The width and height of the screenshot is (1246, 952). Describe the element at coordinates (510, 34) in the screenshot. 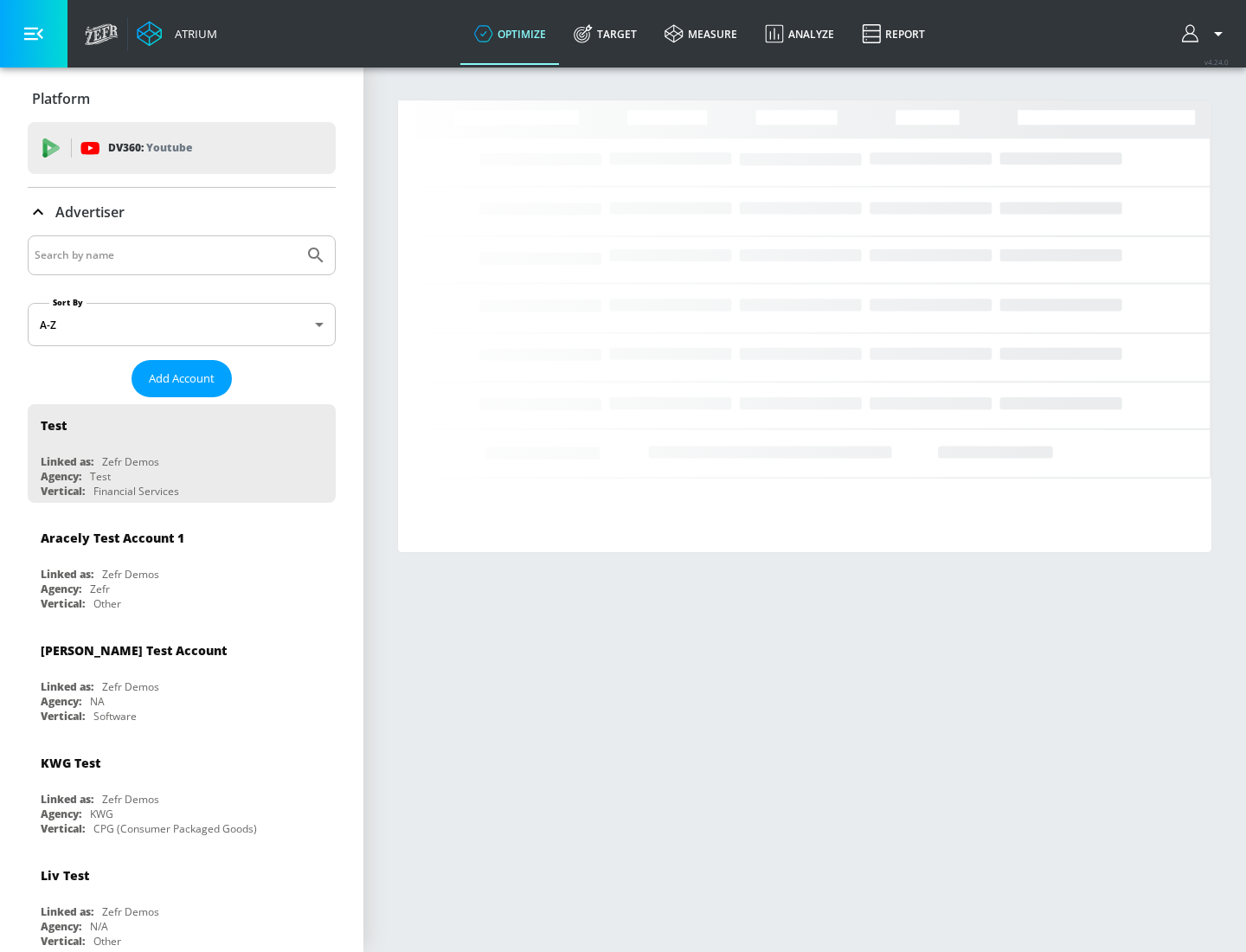

I see `a: optimize` at that location.